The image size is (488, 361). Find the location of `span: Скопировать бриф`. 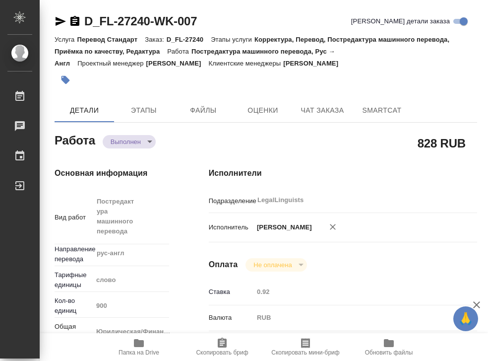

span: Скопировать бриф is located at coordinates (222, 352).